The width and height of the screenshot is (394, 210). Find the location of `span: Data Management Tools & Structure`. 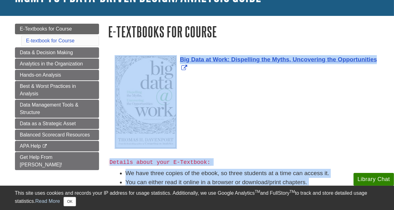

span: Data Management Tools & Structure is located at coordinates (49, 108).